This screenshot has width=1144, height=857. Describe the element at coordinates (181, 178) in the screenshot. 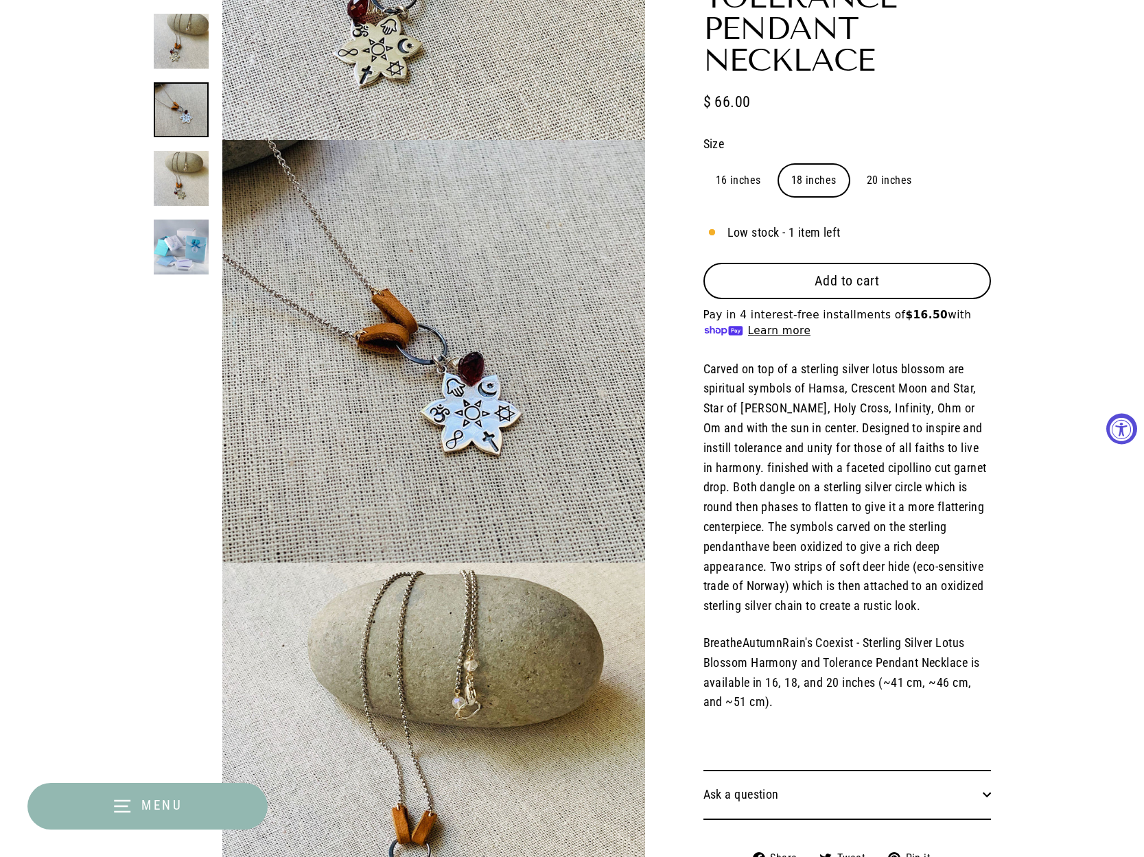

I see `img: Coexist - Sterling Silver Lotus Blossom Faith Pendant Necklace alt Image | BreatheAutumnRain` at that location.